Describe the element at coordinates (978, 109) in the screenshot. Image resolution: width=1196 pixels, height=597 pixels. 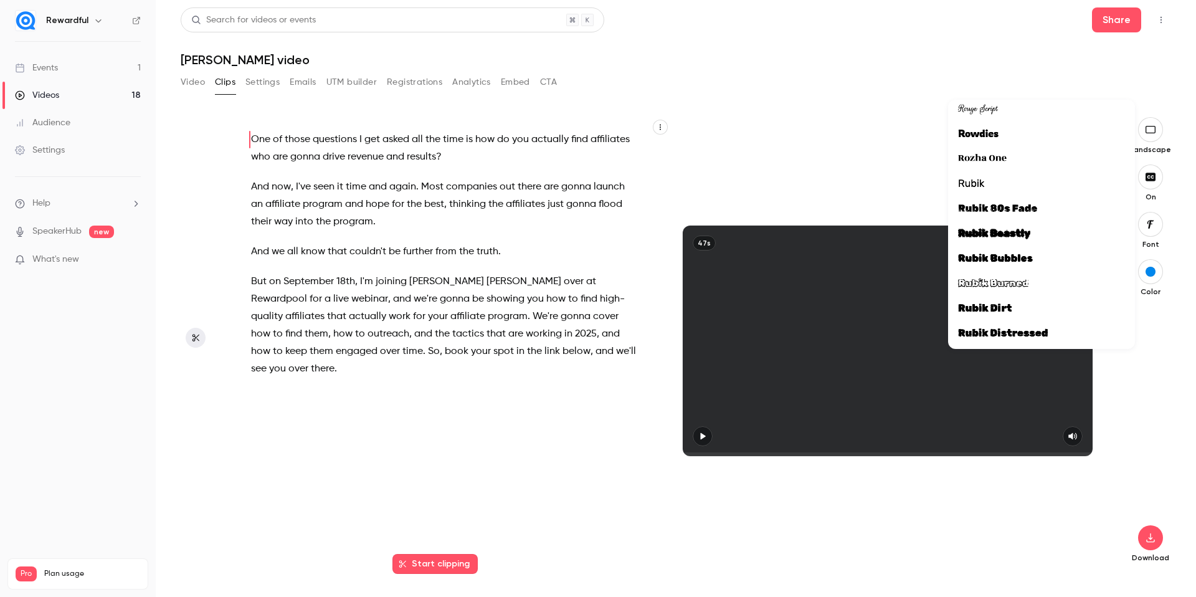
I see `span: Rouge Script` at that location.